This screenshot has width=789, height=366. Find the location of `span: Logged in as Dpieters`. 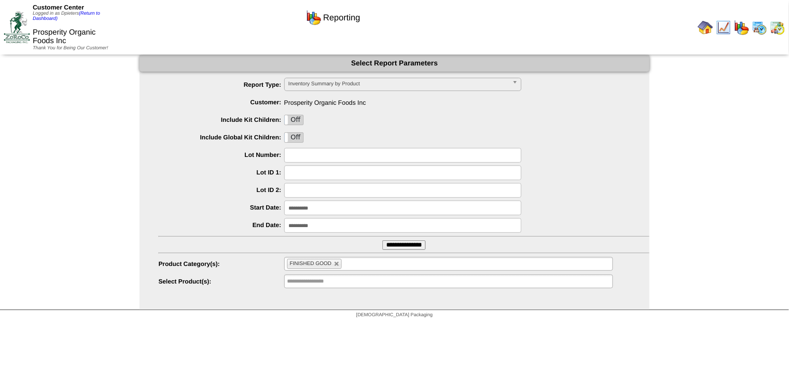

span: Logged in as Dpieters is located at coordinates (66, 16).